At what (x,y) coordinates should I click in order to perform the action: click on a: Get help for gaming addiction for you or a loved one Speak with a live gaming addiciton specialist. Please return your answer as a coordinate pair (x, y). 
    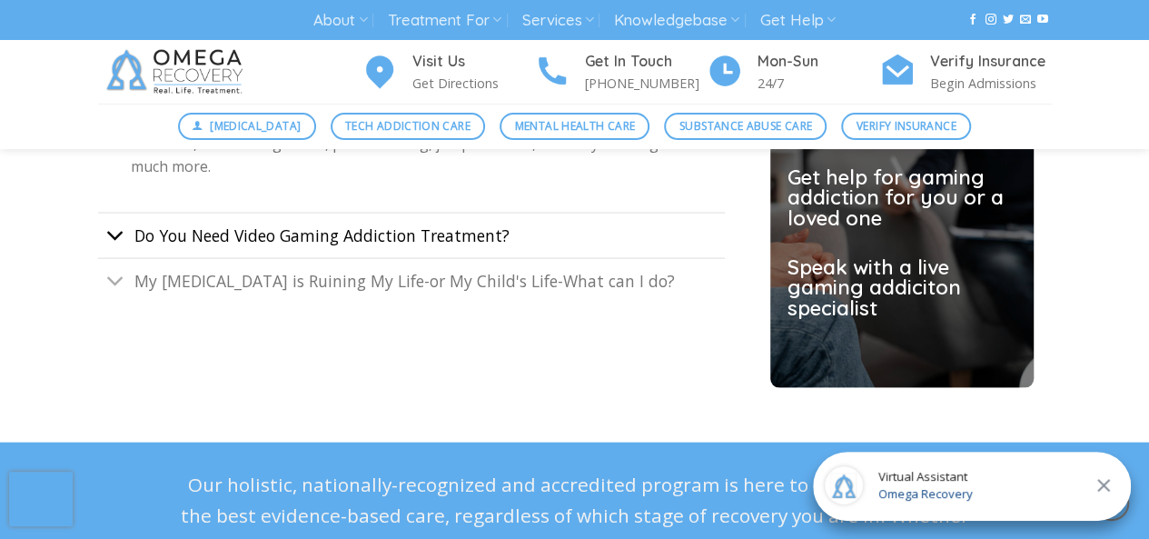
    Looking at the image, I should click on (901, 243).